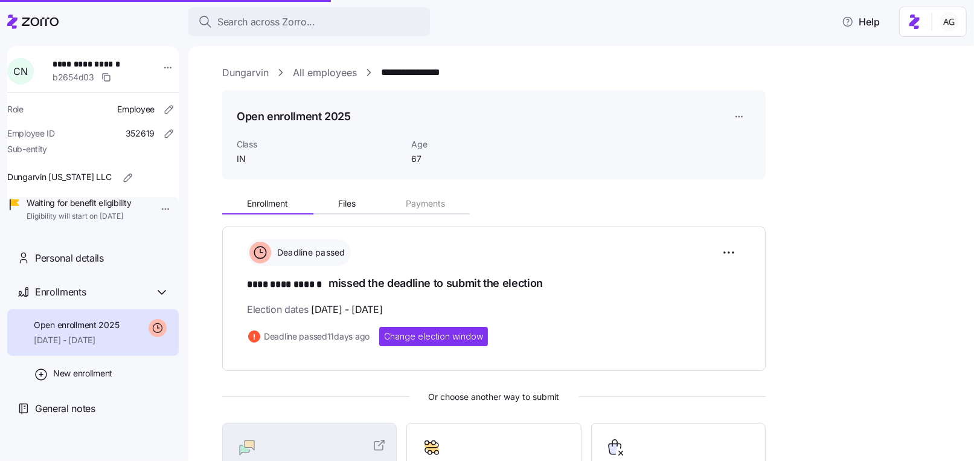 This screenshot has width=974, height=461. Describe the element at coordinates (65, 408) in the screenshot. I see `span: General notes` at that location.